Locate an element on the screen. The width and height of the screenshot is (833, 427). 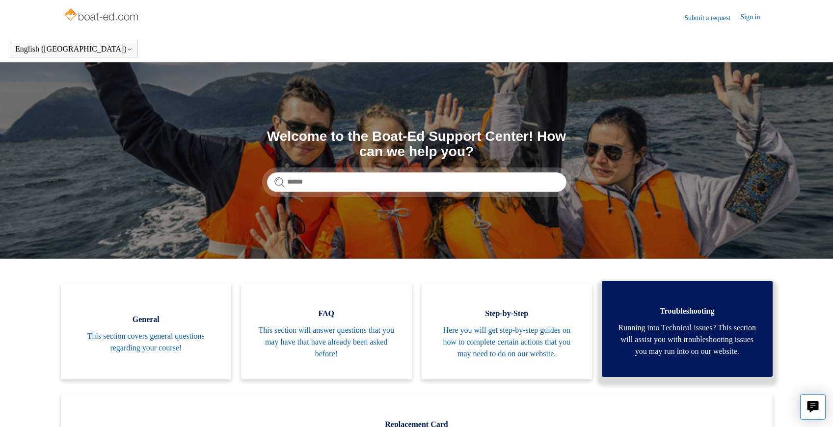
a: General This section covers general questions regarding your course! is located at coordinates (146, 331).